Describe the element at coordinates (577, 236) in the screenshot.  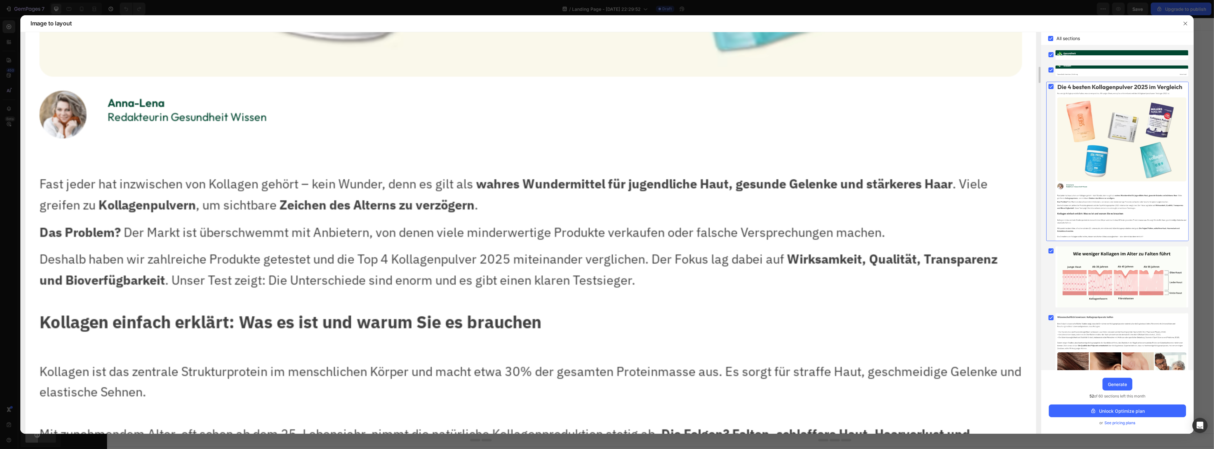
I see `button: Add elements` at that location.